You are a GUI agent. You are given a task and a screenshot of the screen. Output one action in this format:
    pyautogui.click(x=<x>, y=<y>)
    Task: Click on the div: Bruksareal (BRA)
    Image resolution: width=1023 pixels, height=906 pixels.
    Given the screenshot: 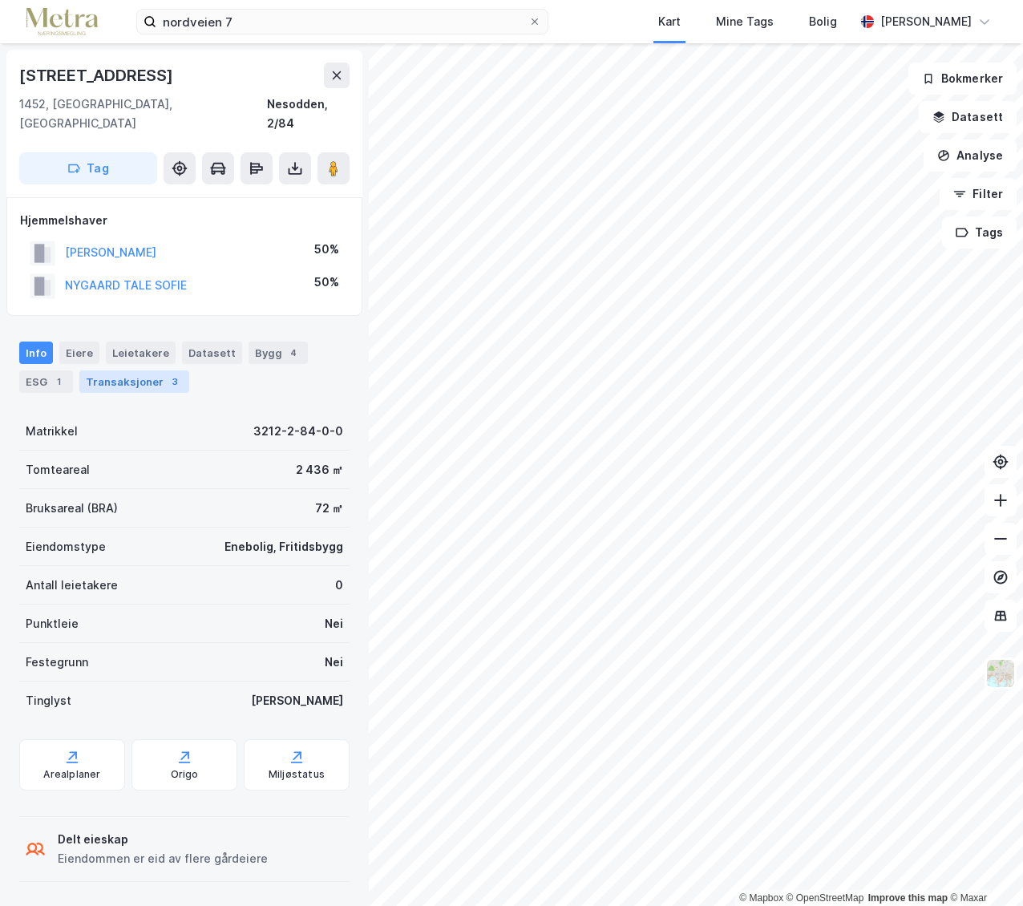 What is the action you would take?
    pyautogui.click(x=71, y=508)
    